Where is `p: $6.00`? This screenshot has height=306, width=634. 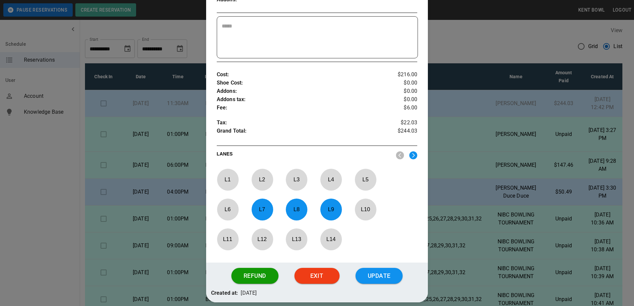
p: $6.00 is located at coordinates (401, 108).